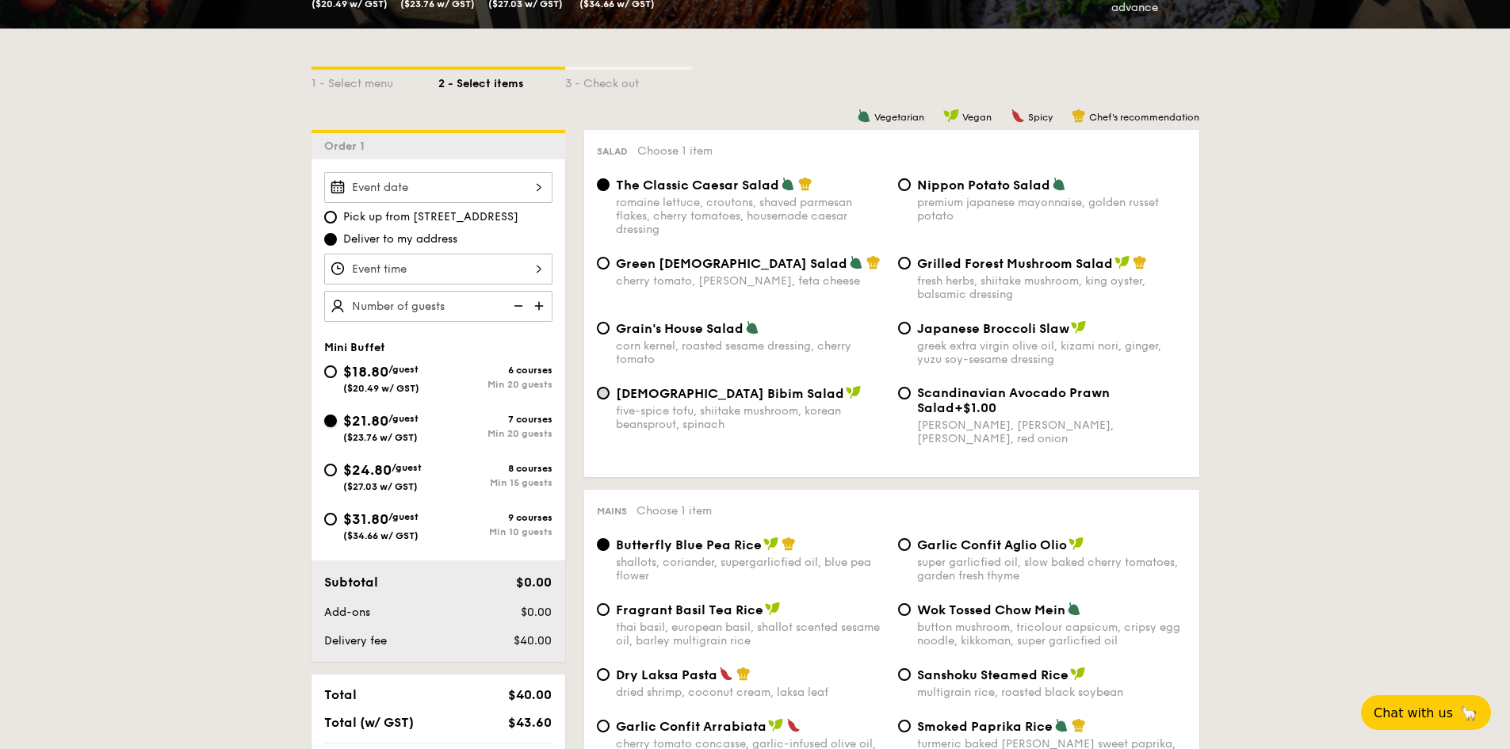  Describe the element at coordinates (697, 185) in the screenshot. I see `span: The Classic Caesar Salad` at that location.